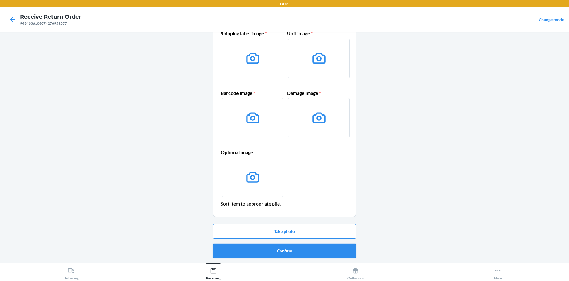  What do you see at coordinates (284, 231) in the screenshot?
I see `button: Take photo` at bounding box center [284, 231].